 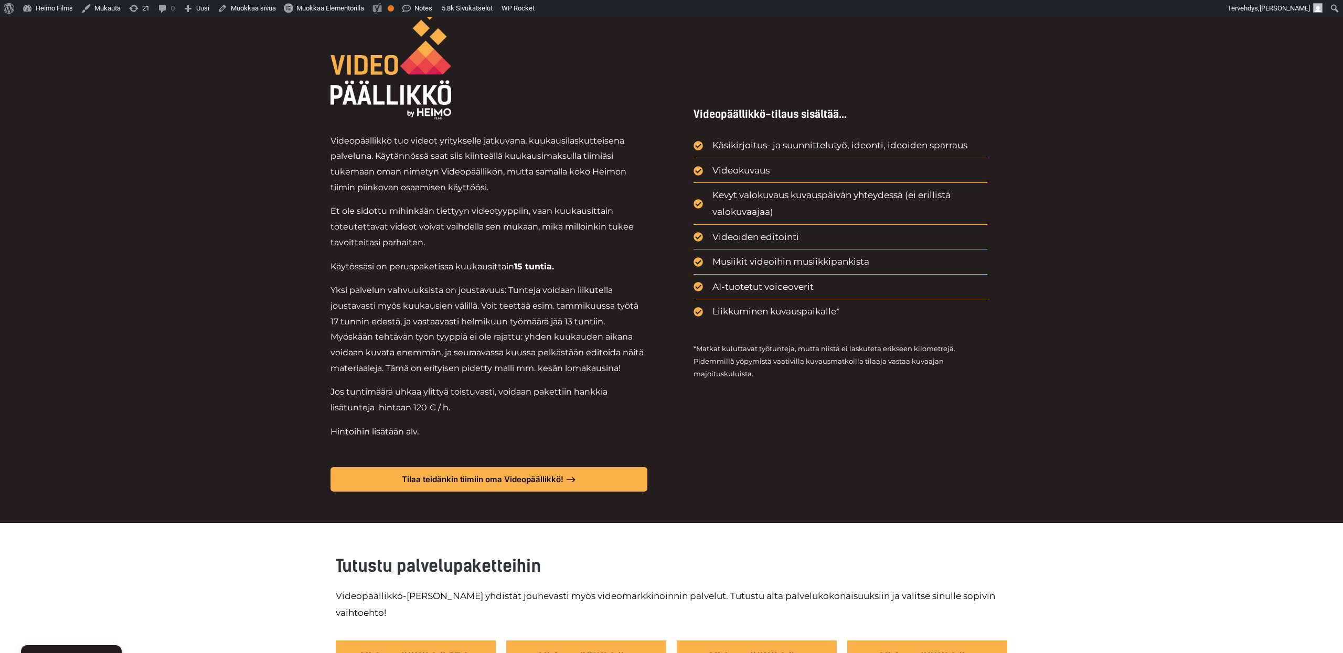 What do you see at coordinates (775, 312) in the screenshot?
I see `span: Liikkuminen kuvauspaikalle*` at bounding box center [775, 312].